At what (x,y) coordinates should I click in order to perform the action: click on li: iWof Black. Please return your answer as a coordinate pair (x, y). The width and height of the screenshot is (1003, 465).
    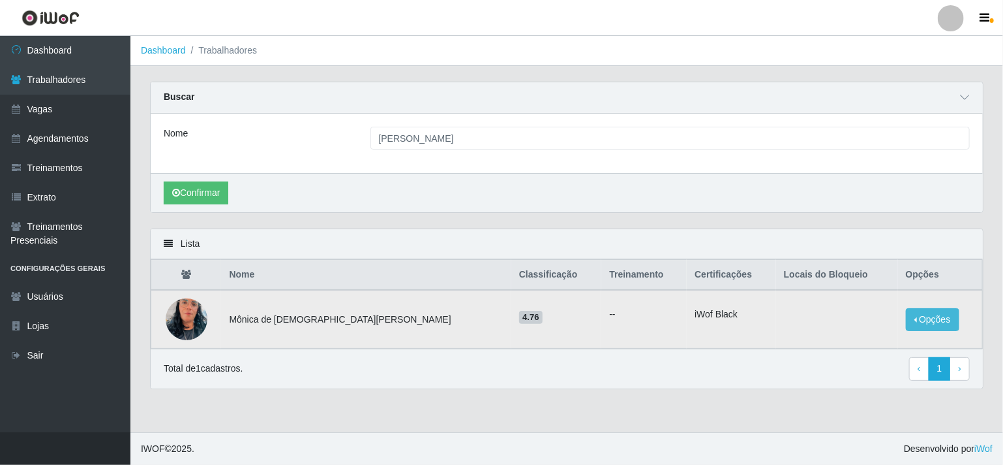
    Looking at the image, I should click on (731, 314).